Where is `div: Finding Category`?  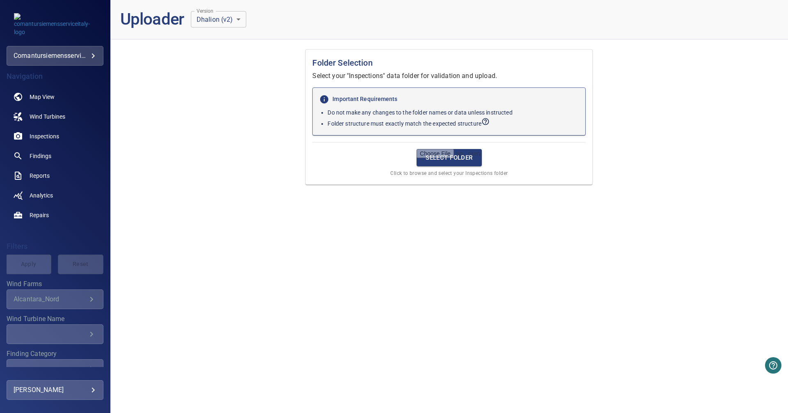
div: Finding Category is located at coordinates (55, 369).